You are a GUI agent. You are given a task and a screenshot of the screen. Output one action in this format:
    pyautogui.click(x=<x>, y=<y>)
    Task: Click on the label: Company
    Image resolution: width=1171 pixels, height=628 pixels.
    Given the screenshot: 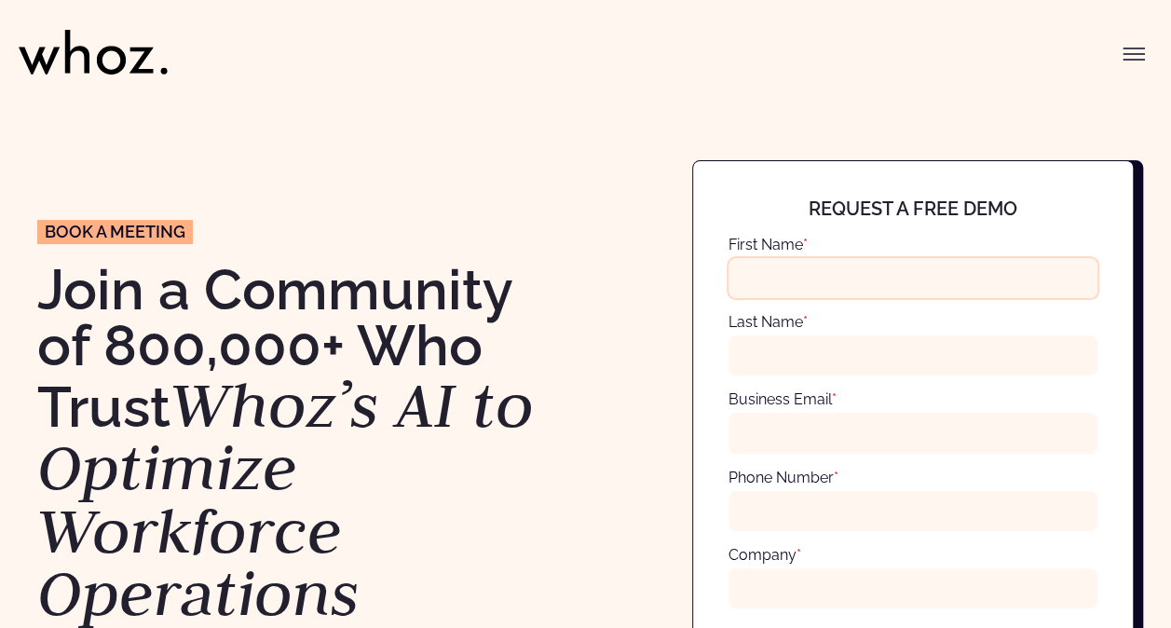 What is the action you would take?
    pyautogui.click(x=765, y=554)
    